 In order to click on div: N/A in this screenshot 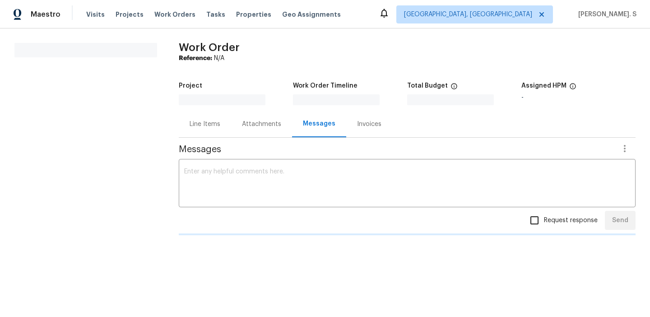, I will do `click(407, 58)`.